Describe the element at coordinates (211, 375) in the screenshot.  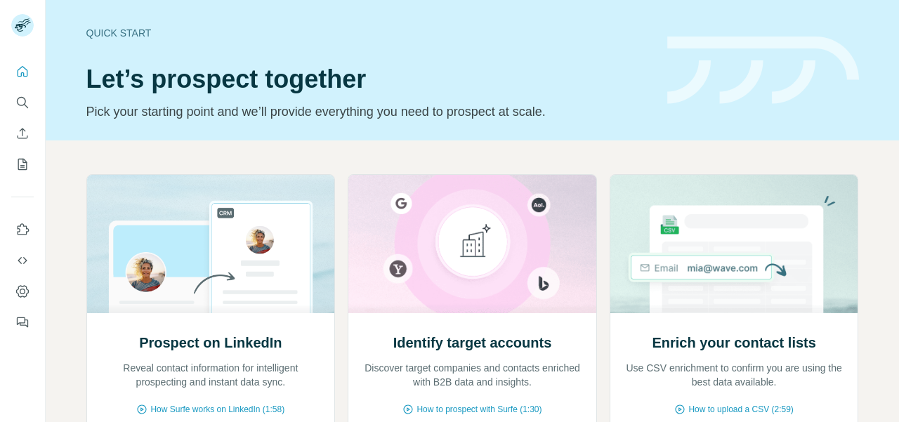
I see `p: Reveal contact information for intelligent prospecting and instant data sync.` at that location.